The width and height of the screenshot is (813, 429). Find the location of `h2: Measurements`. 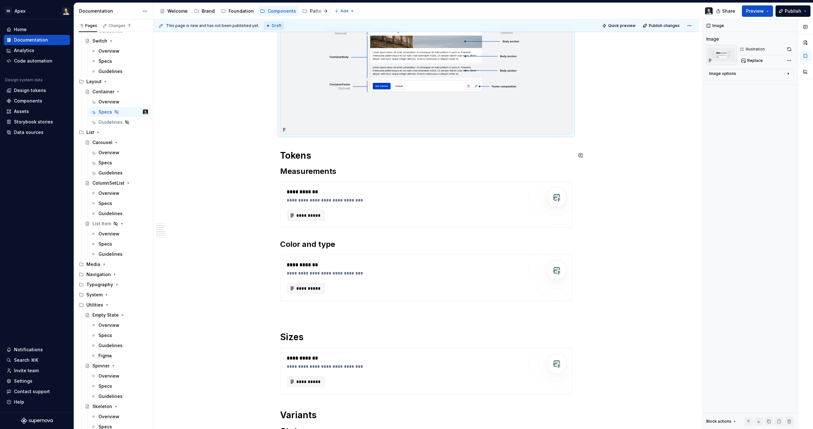

h2: Measurements is located at coordinates (426, 171).